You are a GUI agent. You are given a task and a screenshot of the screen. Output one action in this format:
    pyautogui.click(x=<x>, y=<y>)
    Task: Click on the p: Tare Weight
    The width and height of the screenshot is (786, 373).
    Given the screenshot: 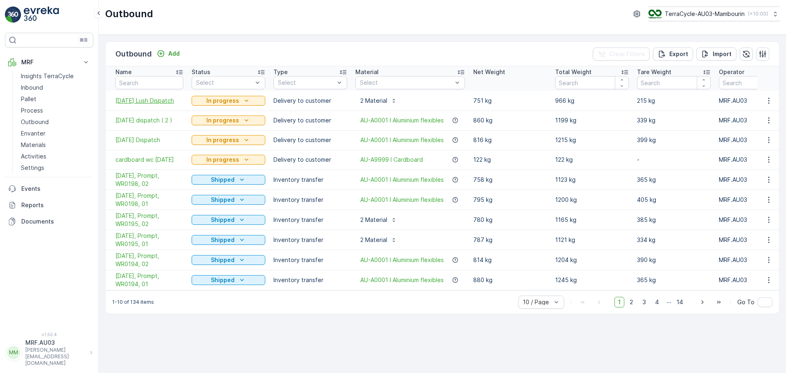 What is the action you would take?
    pyautogui.click(x=654, y=72)
    